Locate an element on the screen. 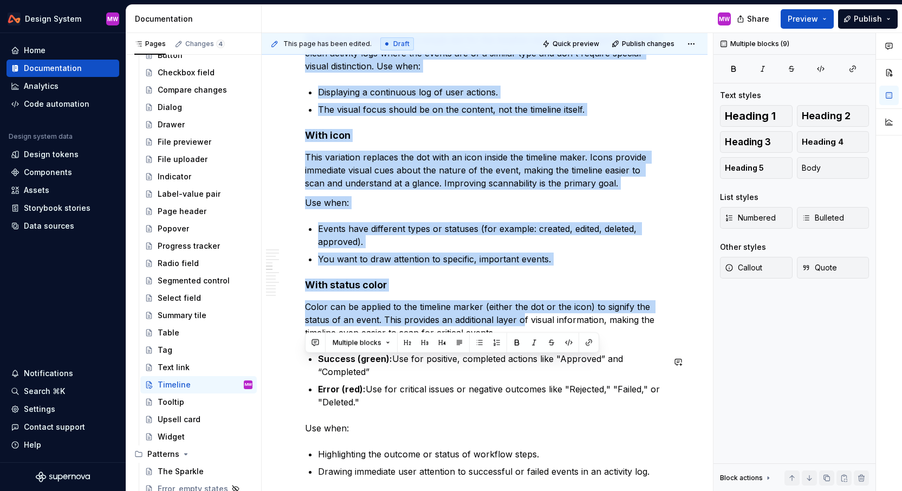  div: File previewer is located at coordinates (184, 142).